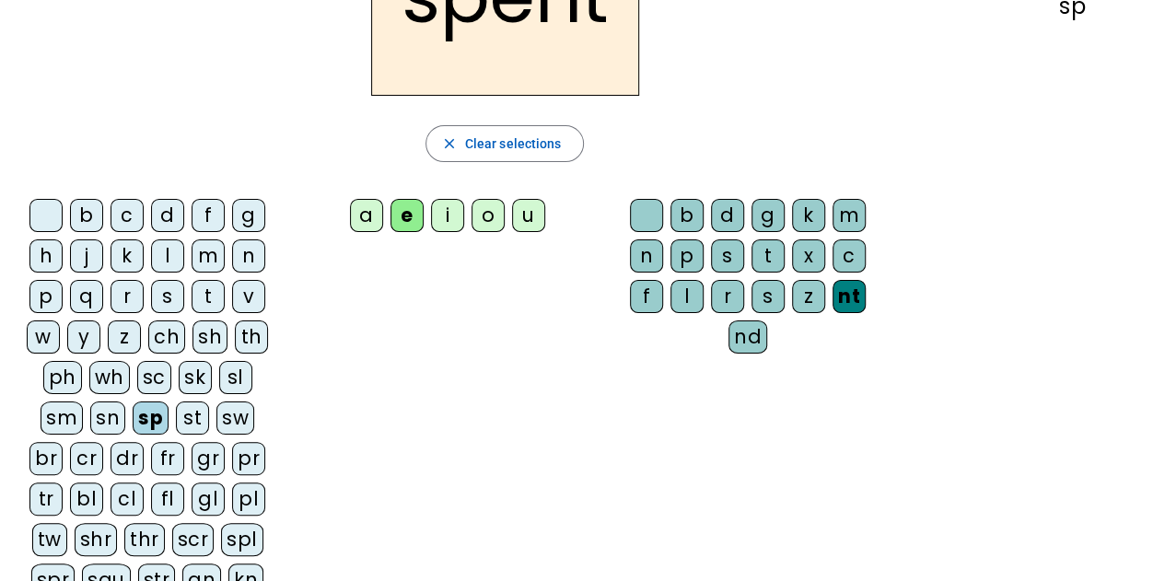 The height and width of the screenshot is (581, 1165). Describe the element at coordinates (249, 499) in the screenshot. I see `div: pl` at that location.